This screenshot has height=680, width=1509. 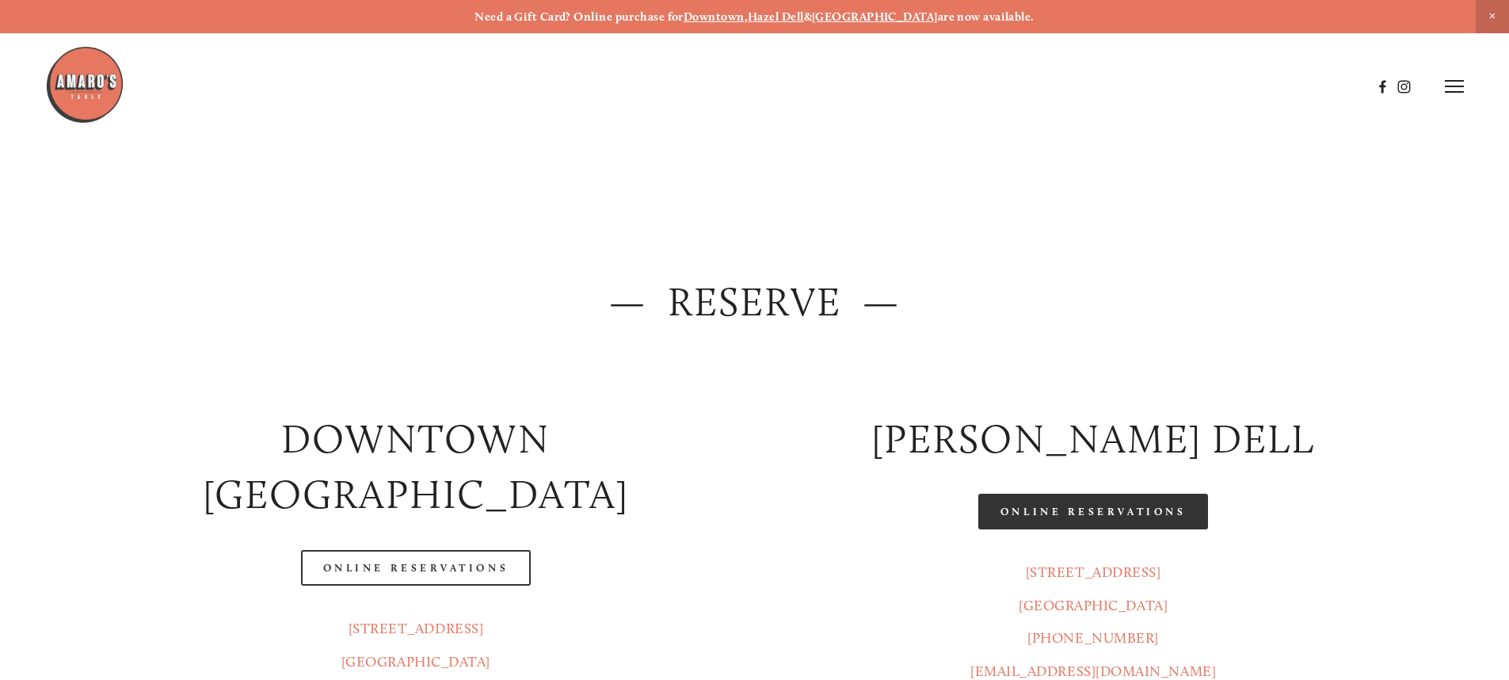 I want to click on h2: — Reserve —, so click(x=754, y=302).